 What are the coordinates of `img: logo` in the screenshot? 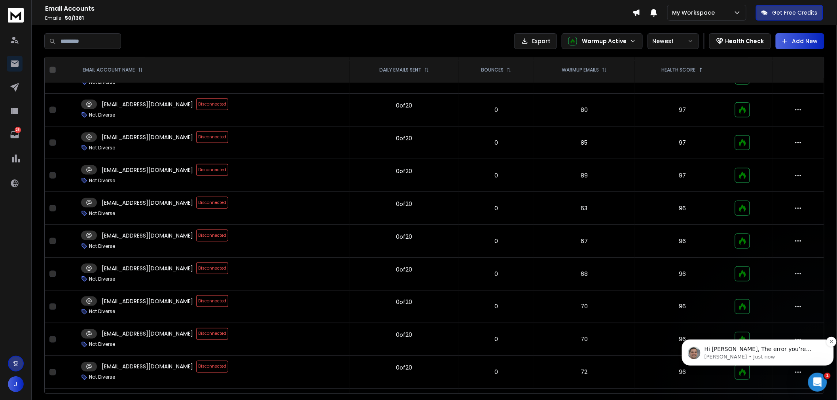 It's located at (16, 15).